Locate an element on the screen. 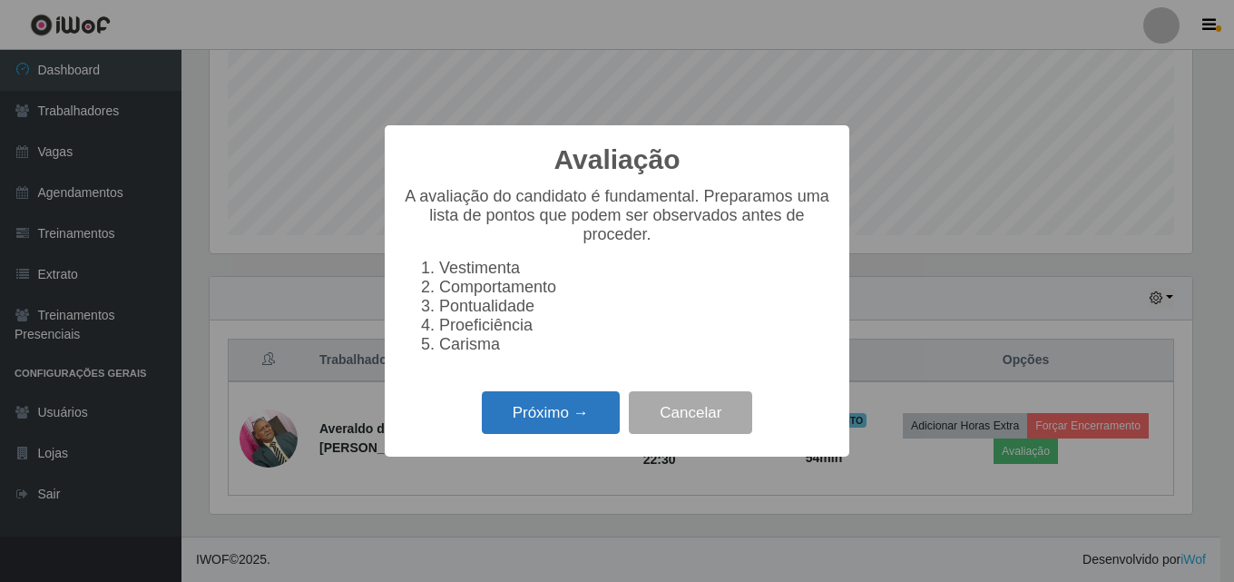 This screenshot has width=1234, height=582. p: A avaliação do candidato é fundamental. Preparamos uma lista de pontos que podem ser observados a... is located at coordinates (617, 215).